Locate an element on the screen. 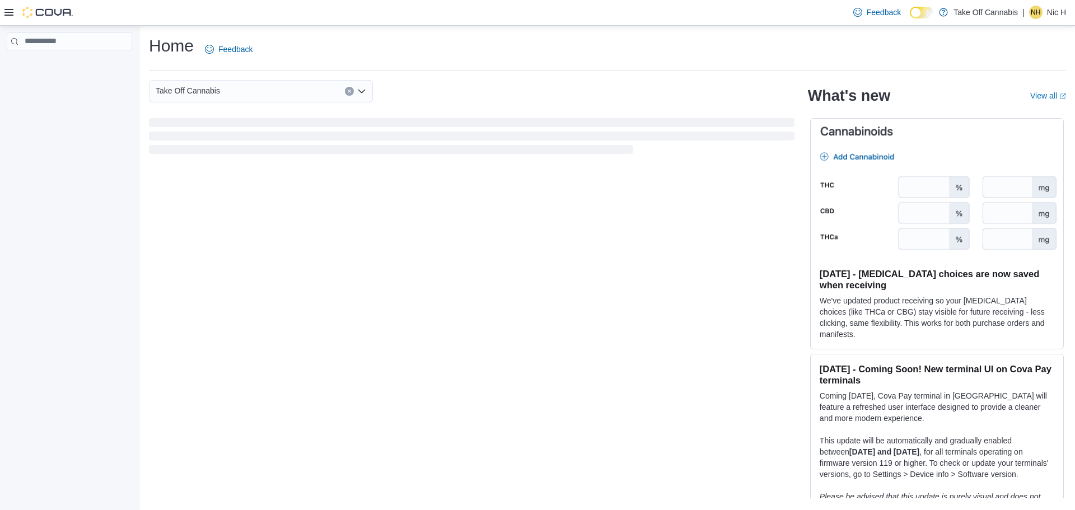 The image size is (1075, 510). nav: Complex example is located at coordinates (69, 66).